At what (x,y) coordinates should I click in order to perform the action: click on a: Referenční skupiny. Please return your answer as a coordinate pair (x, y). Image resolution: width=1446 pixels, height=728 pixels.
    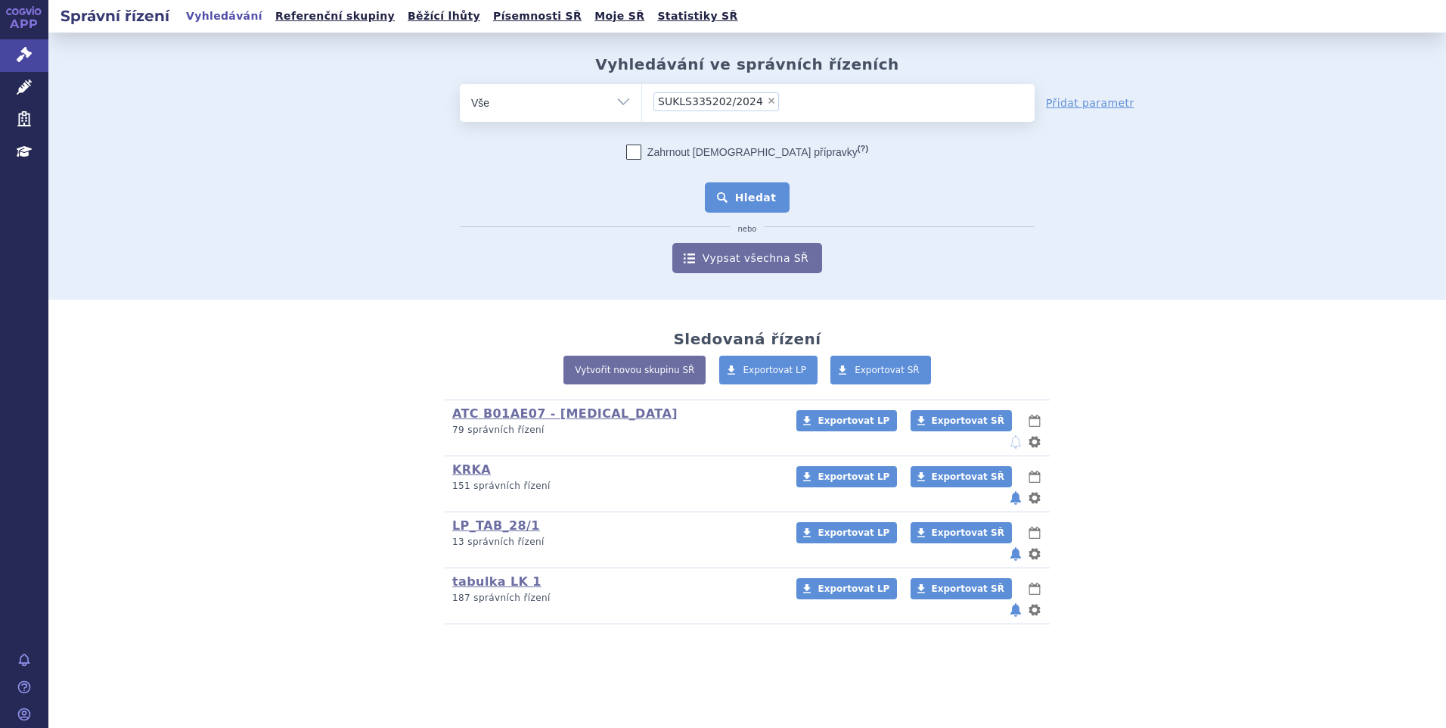
    Looking at the image, I should click on (335, 16).